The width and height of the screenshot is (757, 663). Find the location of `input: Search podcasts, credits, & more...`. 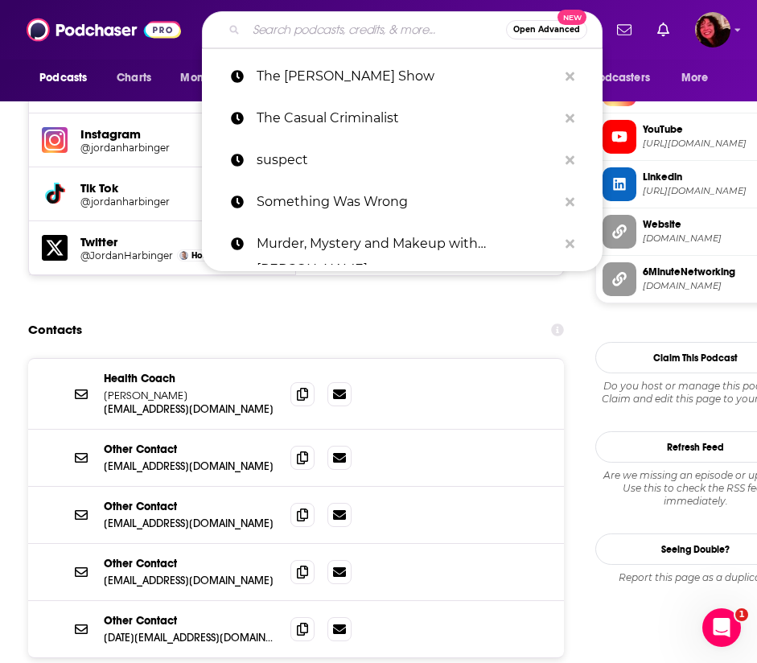

input: Search podcasts, credits, & more... is located at coordinates (376, 30).